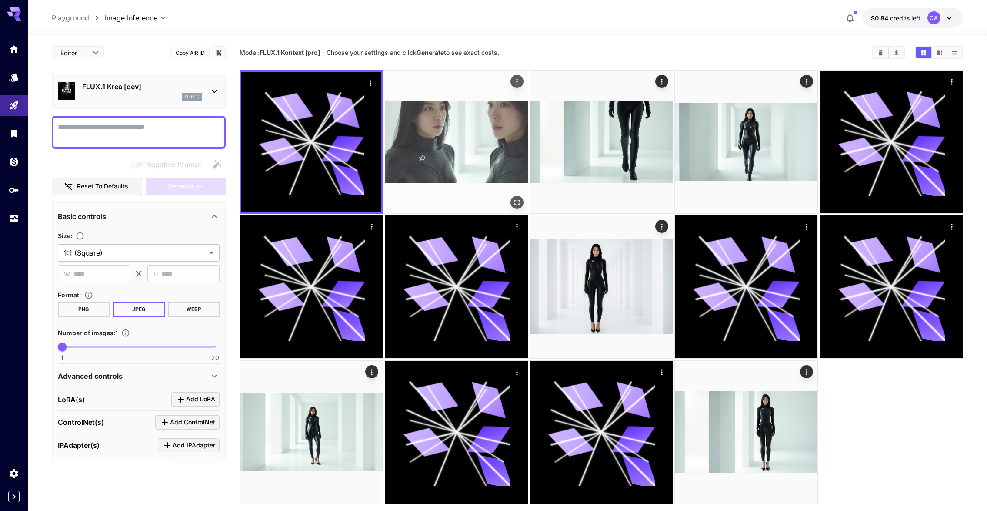 The width and height of the screenshot is (987, 511). I want to click on span: Format :, so click(69, 294).